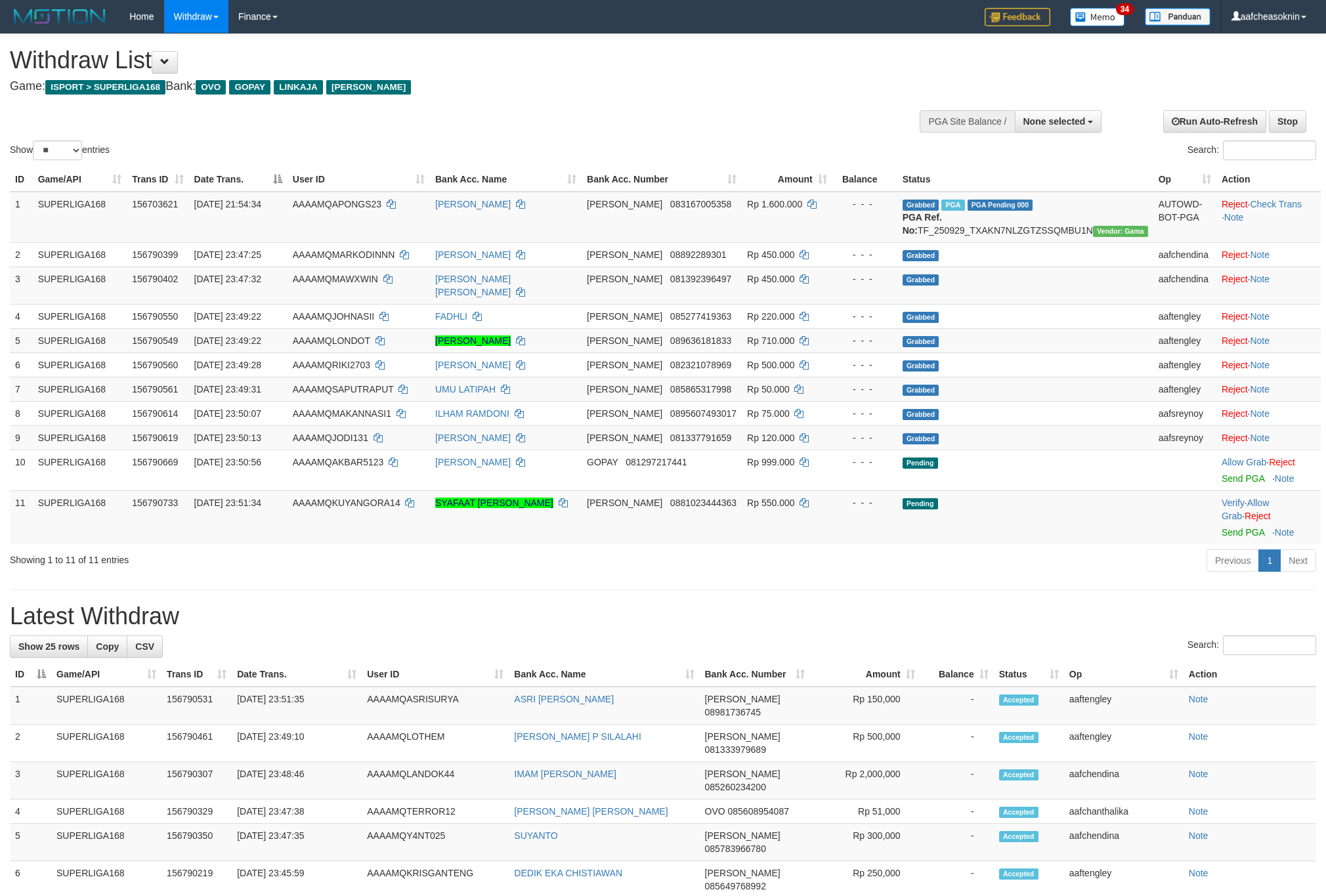  Describe the element at coordinates (1185, 217) in the screenshot. I see `td: AUTOWD-BOT-PGA` at that location.